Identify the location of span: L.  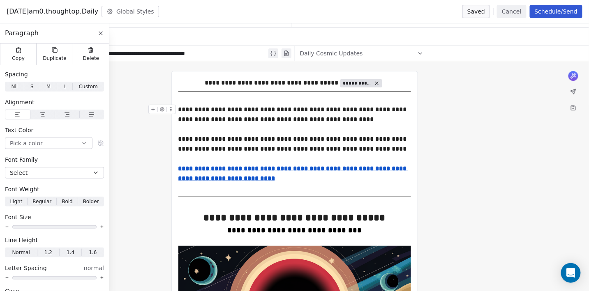
(65, 87).